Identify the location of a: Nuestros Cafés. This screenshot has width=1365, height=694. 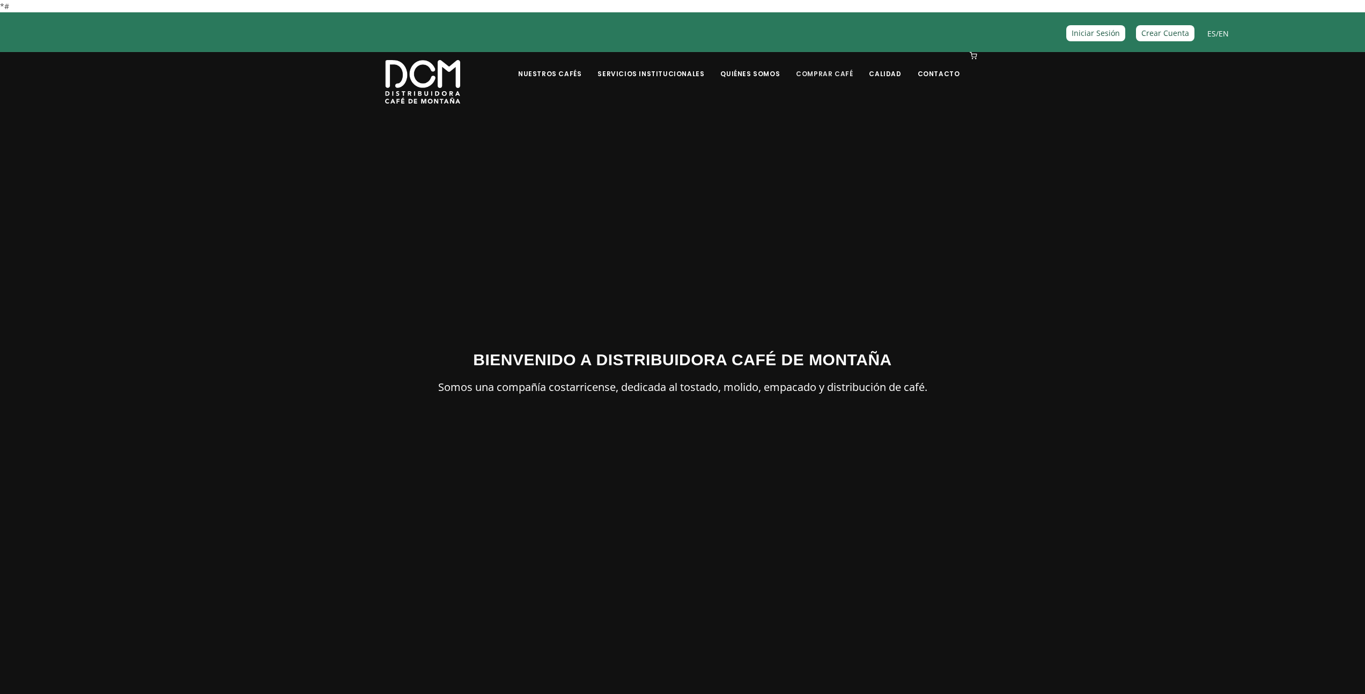
(550, 65).